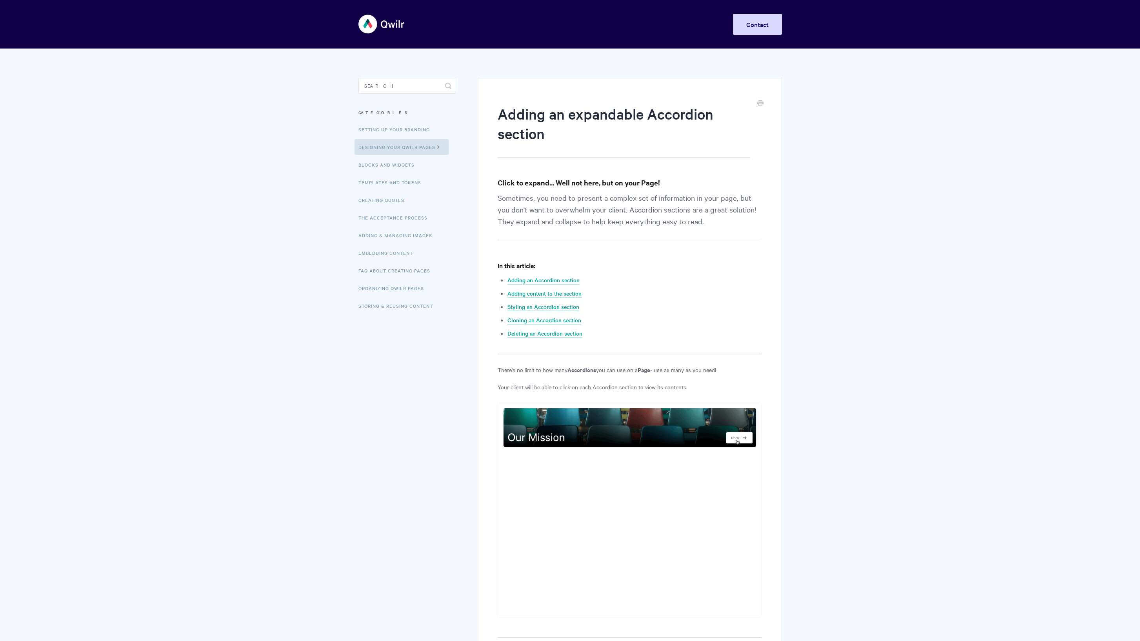 The width and height of the screenshot is (1140, 641). What do you see at coordinates (407, 113) in the screenshot?
I see `h3: Categories` at bounding box center [407, 113].